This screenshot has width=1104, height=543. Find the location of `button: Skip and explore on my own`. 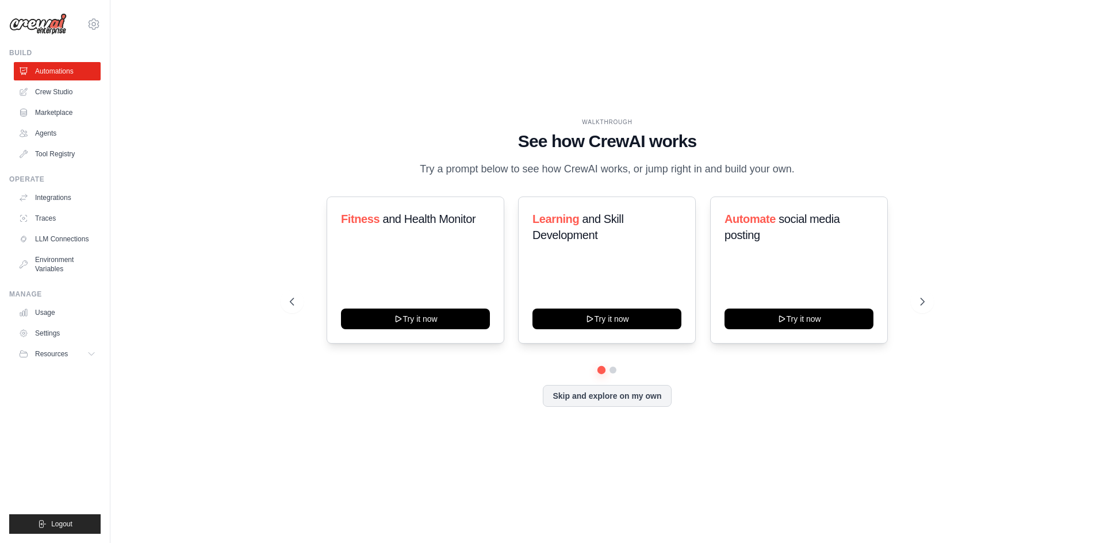

button: Skip and explore on my own is located at coordinates (607, 396).